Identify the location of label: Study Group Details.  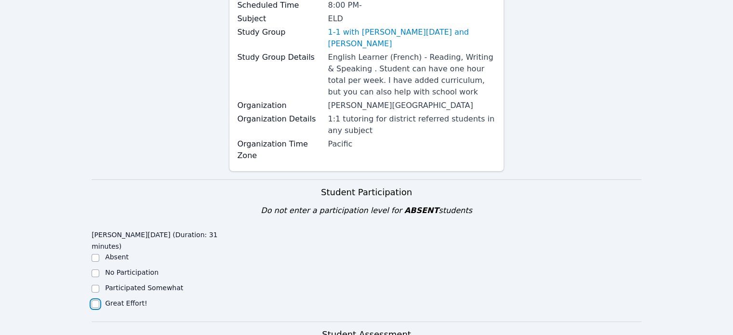
(280, 57).